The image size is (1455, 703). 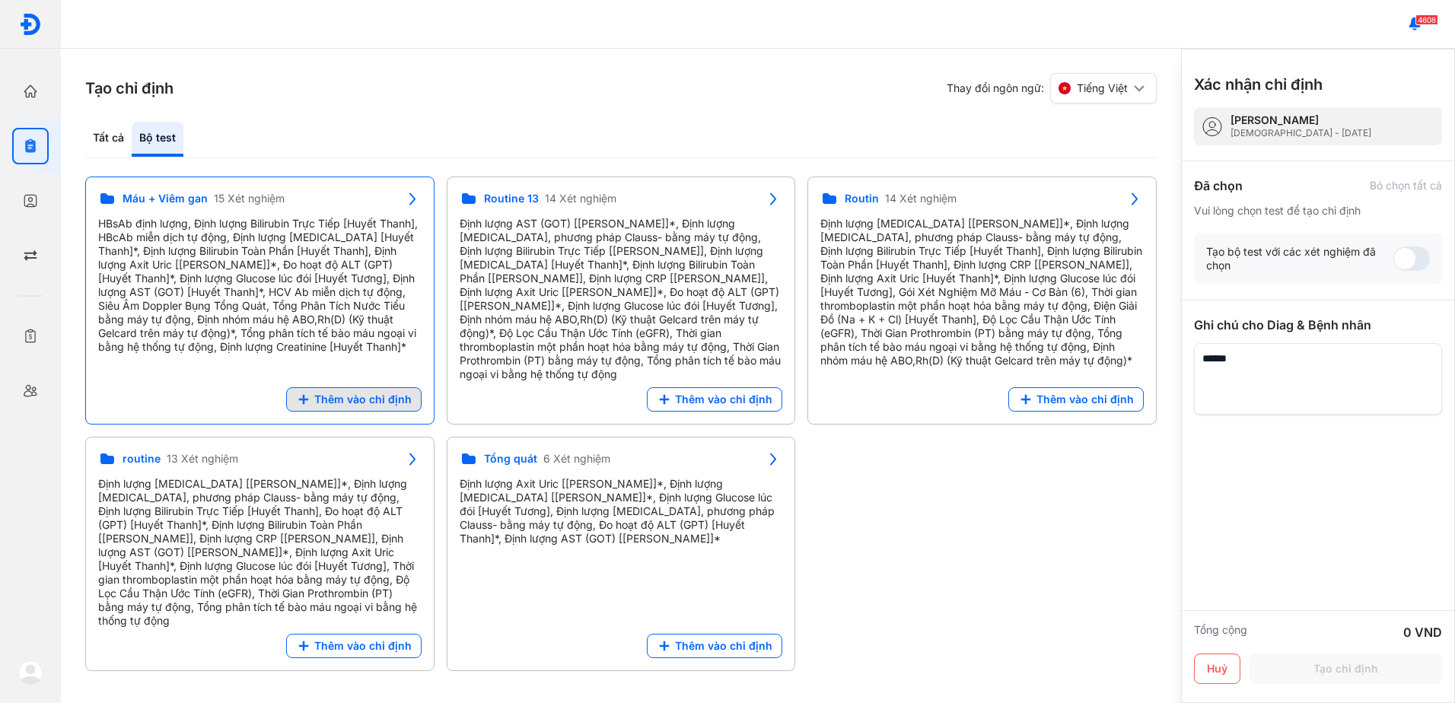 I want to click on div: 0 VND, so click(x=1422, y=632).